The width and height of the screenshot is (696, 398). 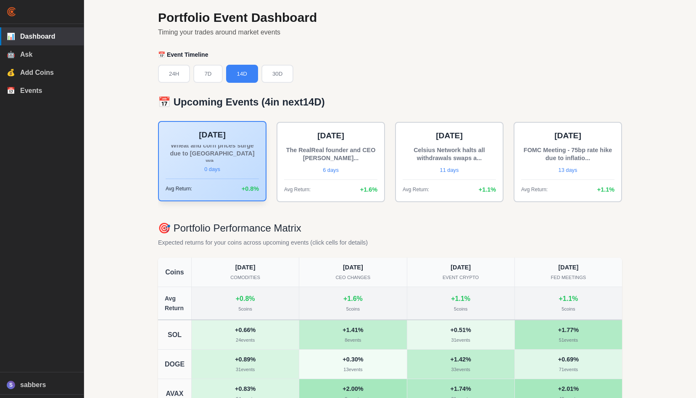 What do you see at coordinates (353, 370) in the screenshot?
I see `div: 13 events` at bounding box center [353, 370].